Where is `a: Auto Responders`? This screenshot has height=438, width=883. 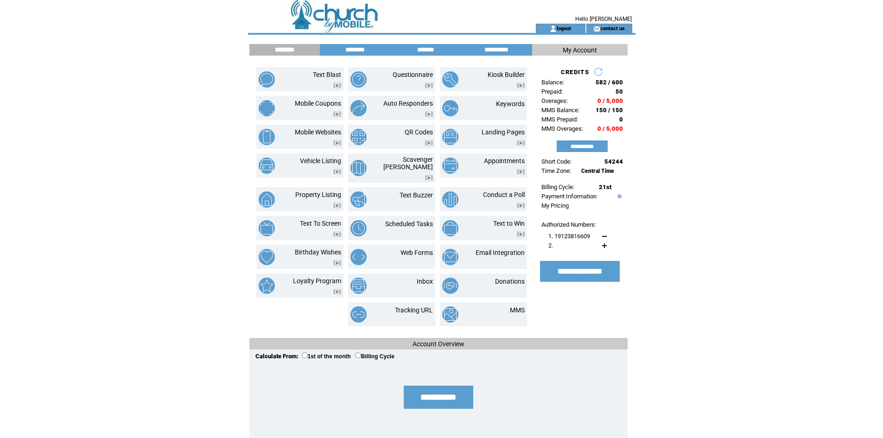 a: Auto Responders is located at coordinates (408, 103).